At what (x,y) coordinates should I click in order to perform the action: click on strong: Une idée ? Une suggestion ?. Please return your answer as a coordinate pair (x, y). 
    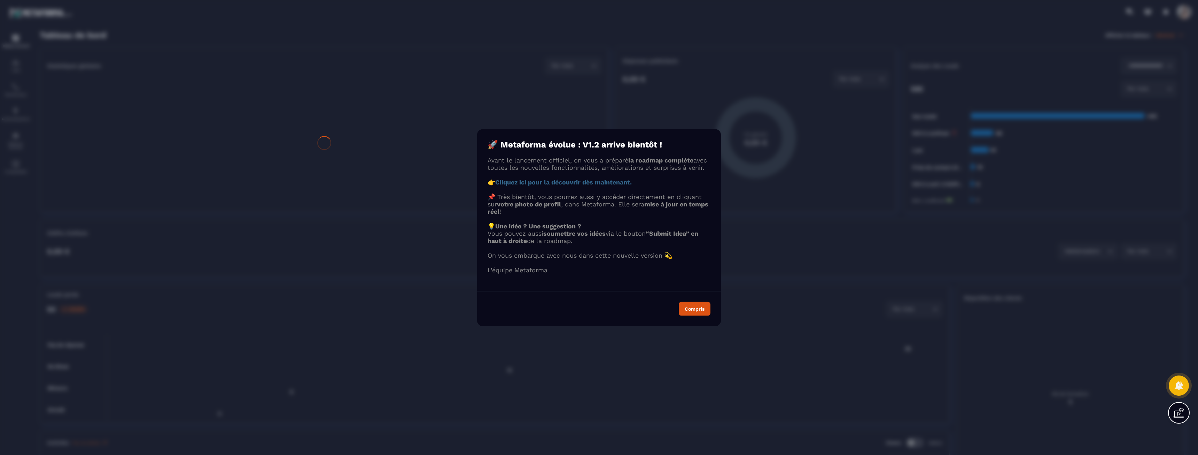
    Looking at the image, I should click on (538, 225).